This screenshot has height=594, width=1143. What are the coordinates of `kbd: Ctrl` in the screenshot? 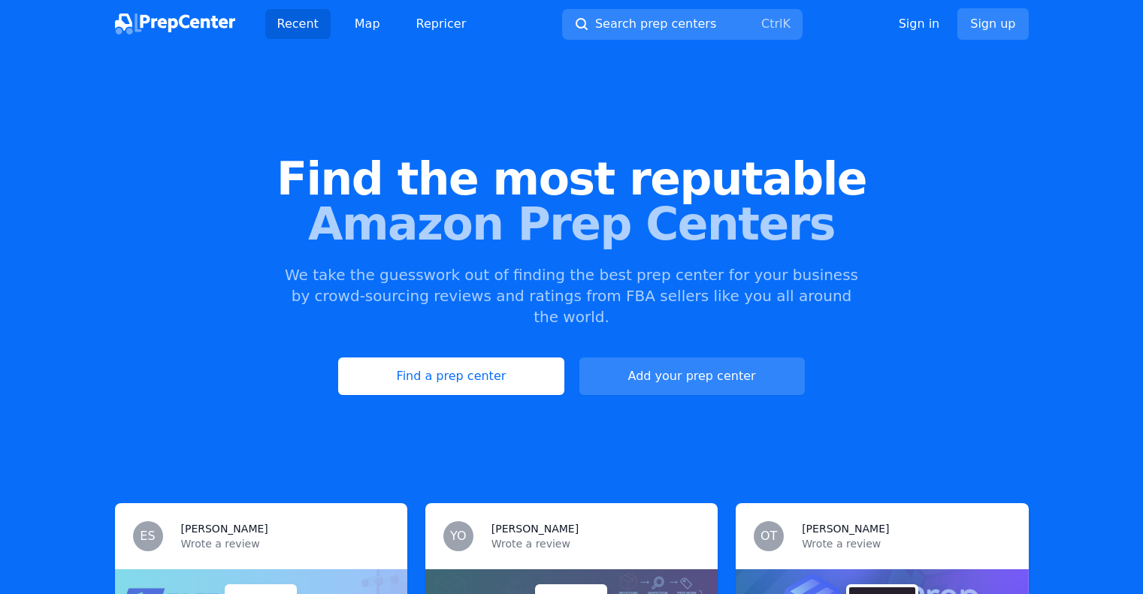 It's located at (772, 23).